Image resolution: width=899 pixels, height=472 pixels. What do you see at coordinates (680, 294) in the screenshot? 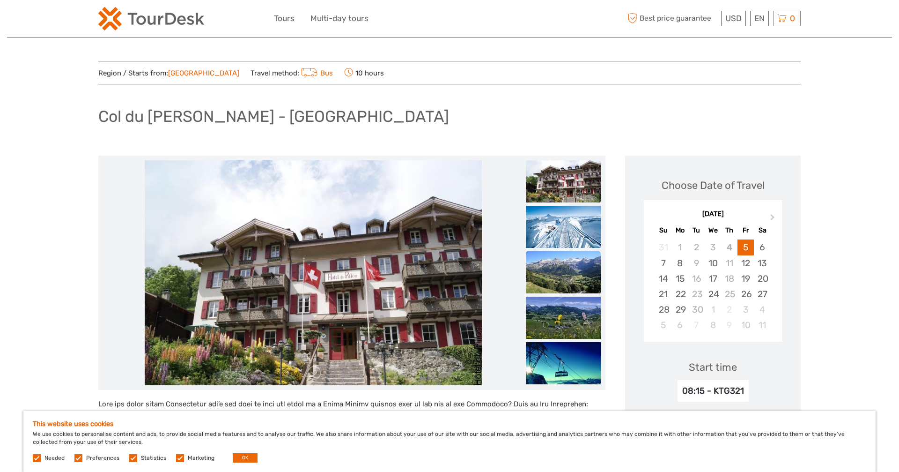
I see `div: Choose Monday, September 22nd, 2025` at bounding box center [680, 294].